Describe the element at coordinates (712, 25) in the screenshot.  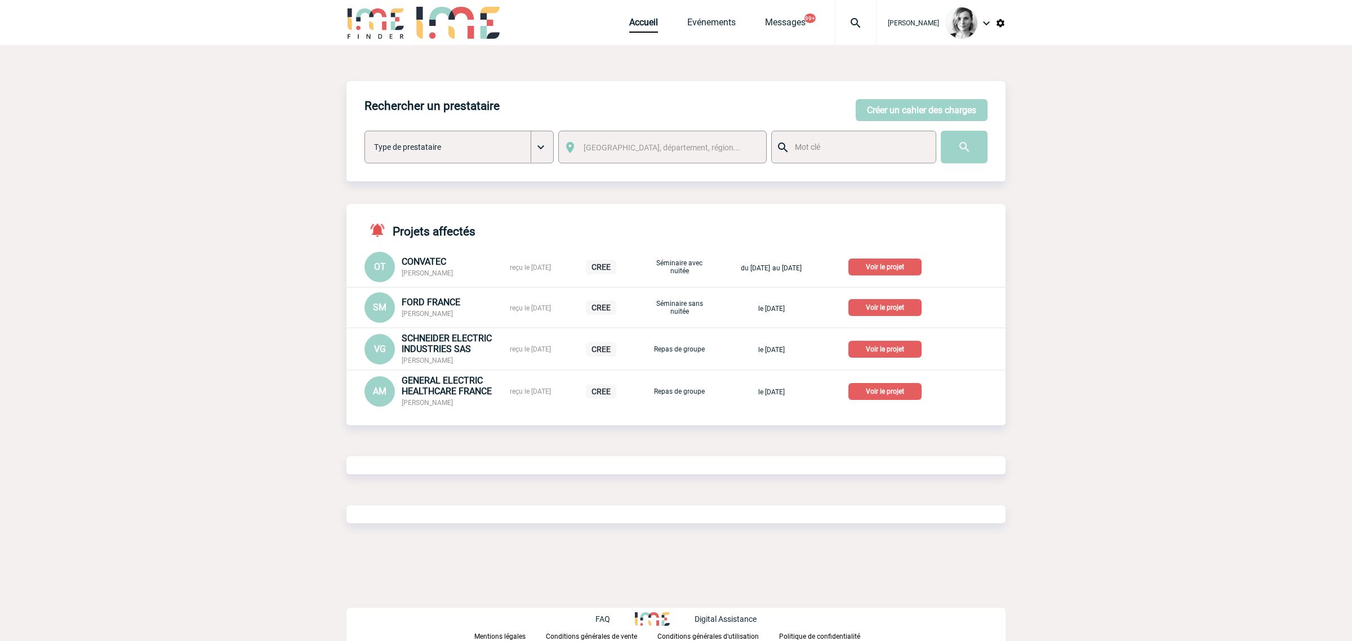
I see `a: Evénements` at that location.